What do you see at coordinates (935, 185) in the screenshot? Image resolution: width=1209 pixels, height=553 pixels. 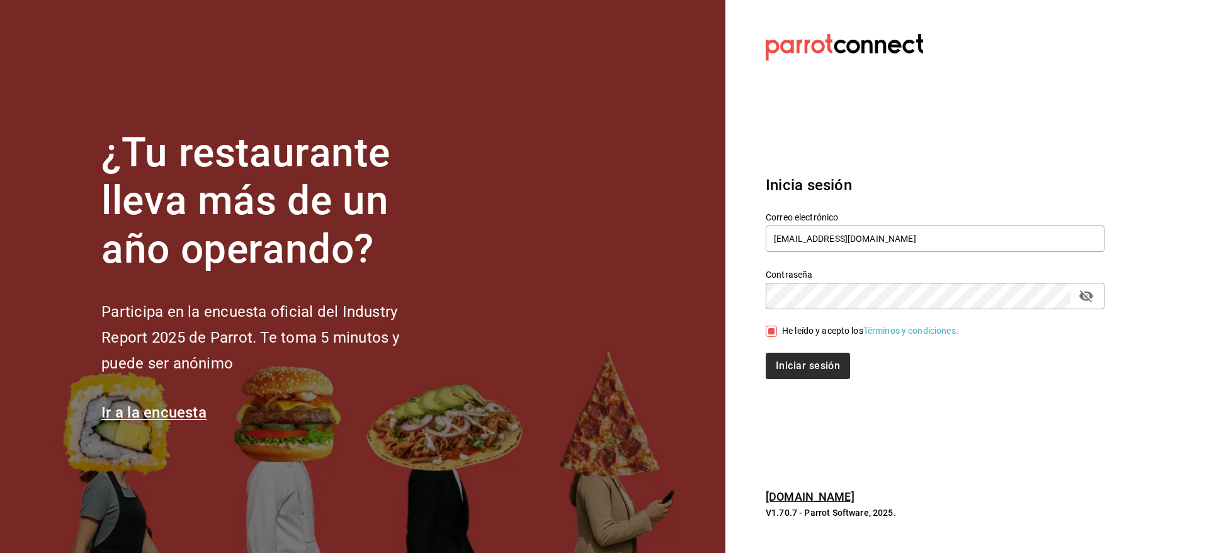 I see `h3: Inicia sesión` at bounding box center [935, 185].